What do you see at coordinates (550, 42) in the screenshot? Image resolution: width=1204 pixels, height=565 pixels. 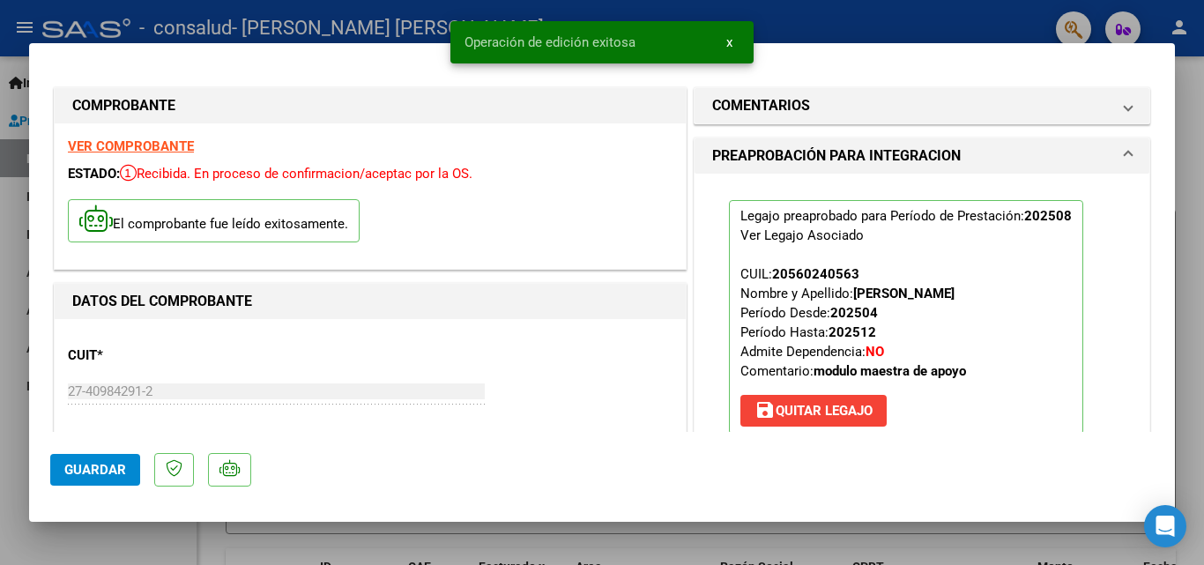 I see `span: Operación de edición exitosa` at bounding box center [550, 42].